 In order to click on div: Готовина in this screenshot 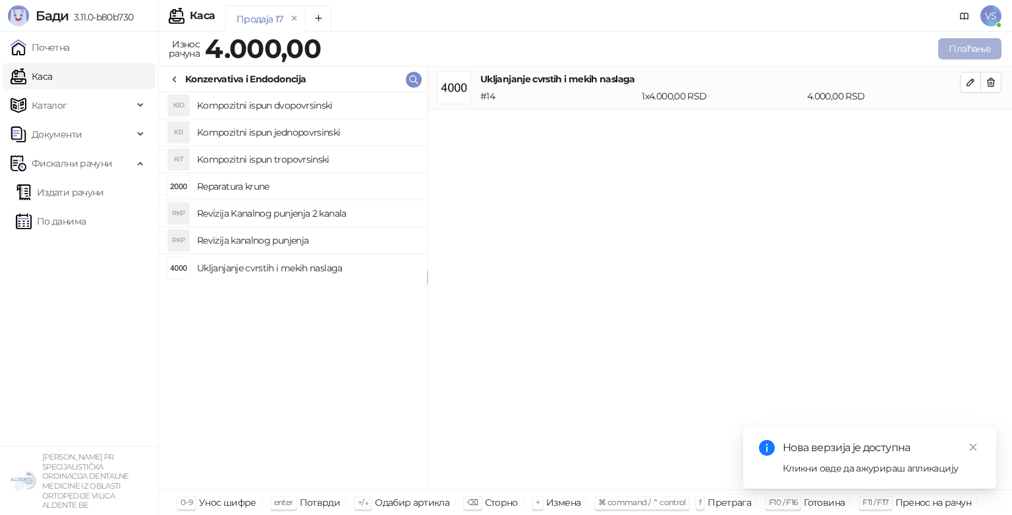, I will do `click(825, 503)`.